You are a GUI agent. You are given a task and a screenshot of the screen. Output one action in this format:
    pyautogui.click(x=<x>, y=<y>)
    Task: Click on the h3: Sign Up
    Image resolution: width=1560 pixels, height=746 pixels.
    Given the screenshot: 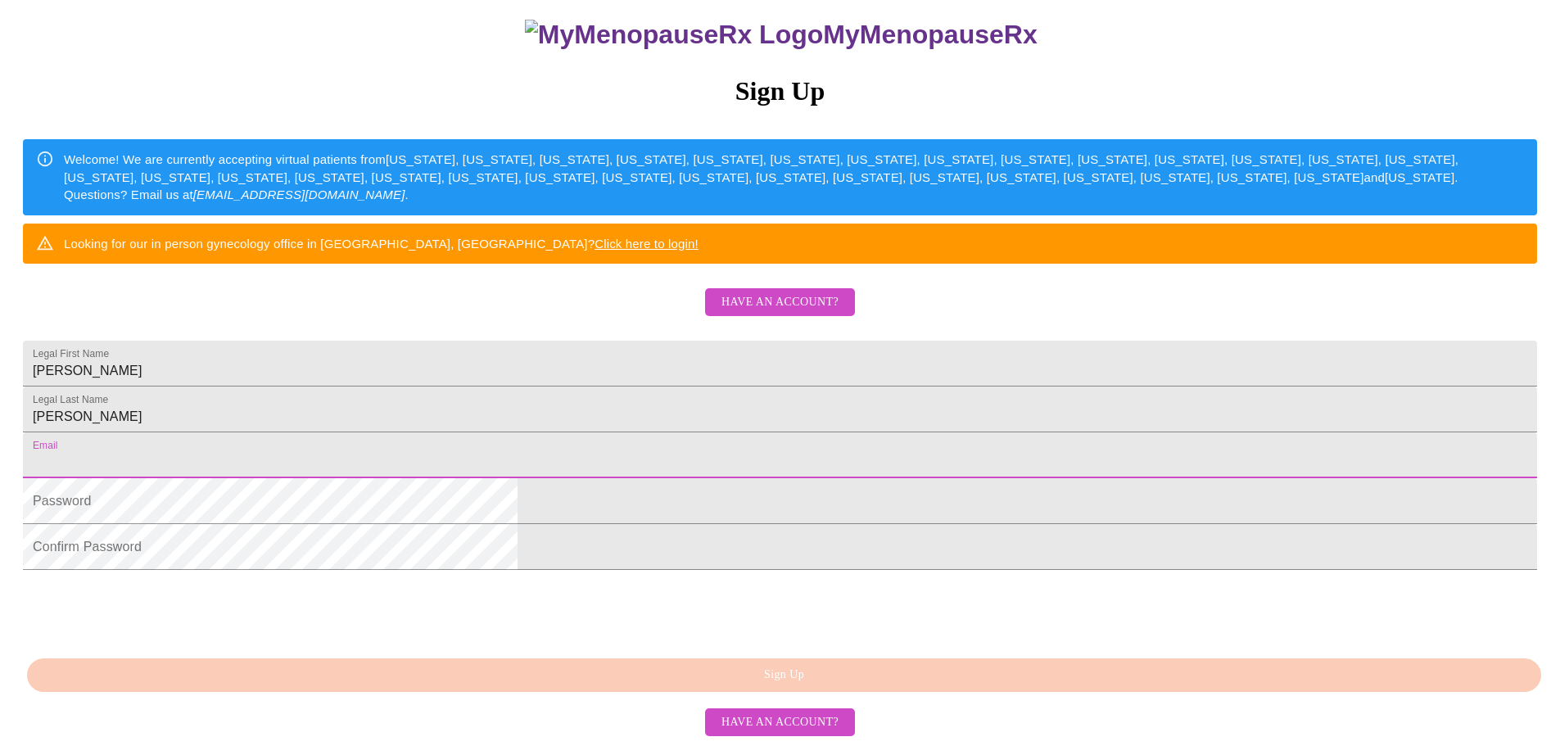 What is the action you would take?
    pyautogui.click(x=779, y=91)
    